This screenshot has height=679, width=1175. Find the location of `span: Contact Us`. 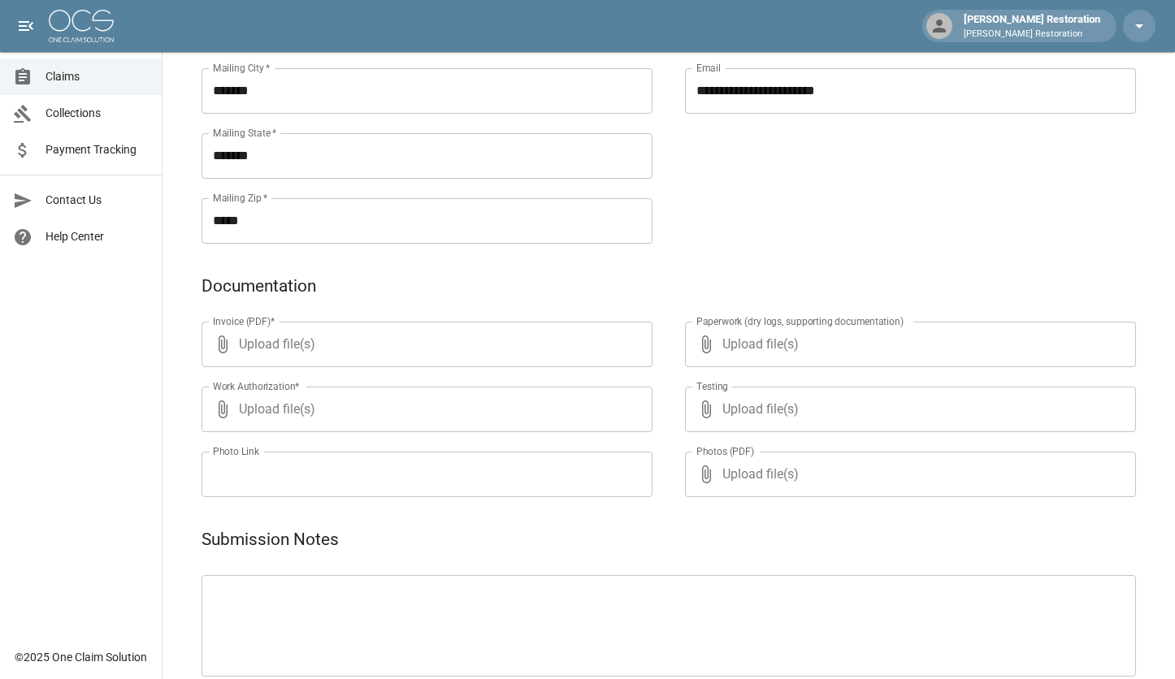

span: Contact Us is located at coordinates (97, 200).